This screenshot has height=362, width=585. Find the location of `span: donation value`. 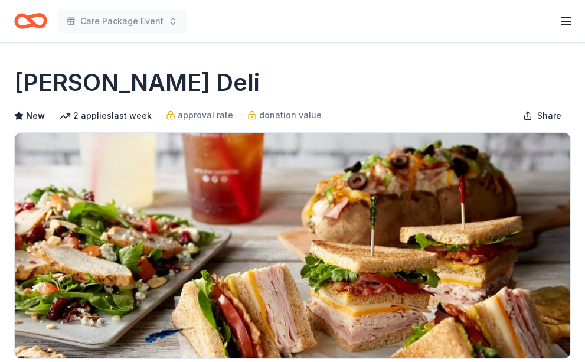

span: donation value is located at coordinates (291, 115).